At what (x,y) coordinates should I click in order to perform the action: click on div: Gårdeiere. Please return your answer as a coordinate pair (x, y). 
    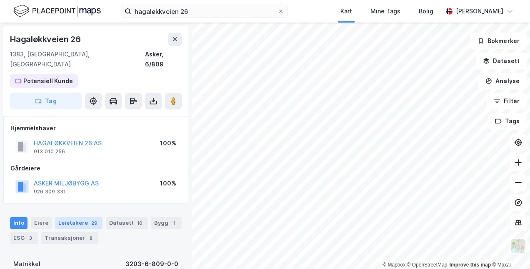
    Looking at the image, I should click on (96, 168).